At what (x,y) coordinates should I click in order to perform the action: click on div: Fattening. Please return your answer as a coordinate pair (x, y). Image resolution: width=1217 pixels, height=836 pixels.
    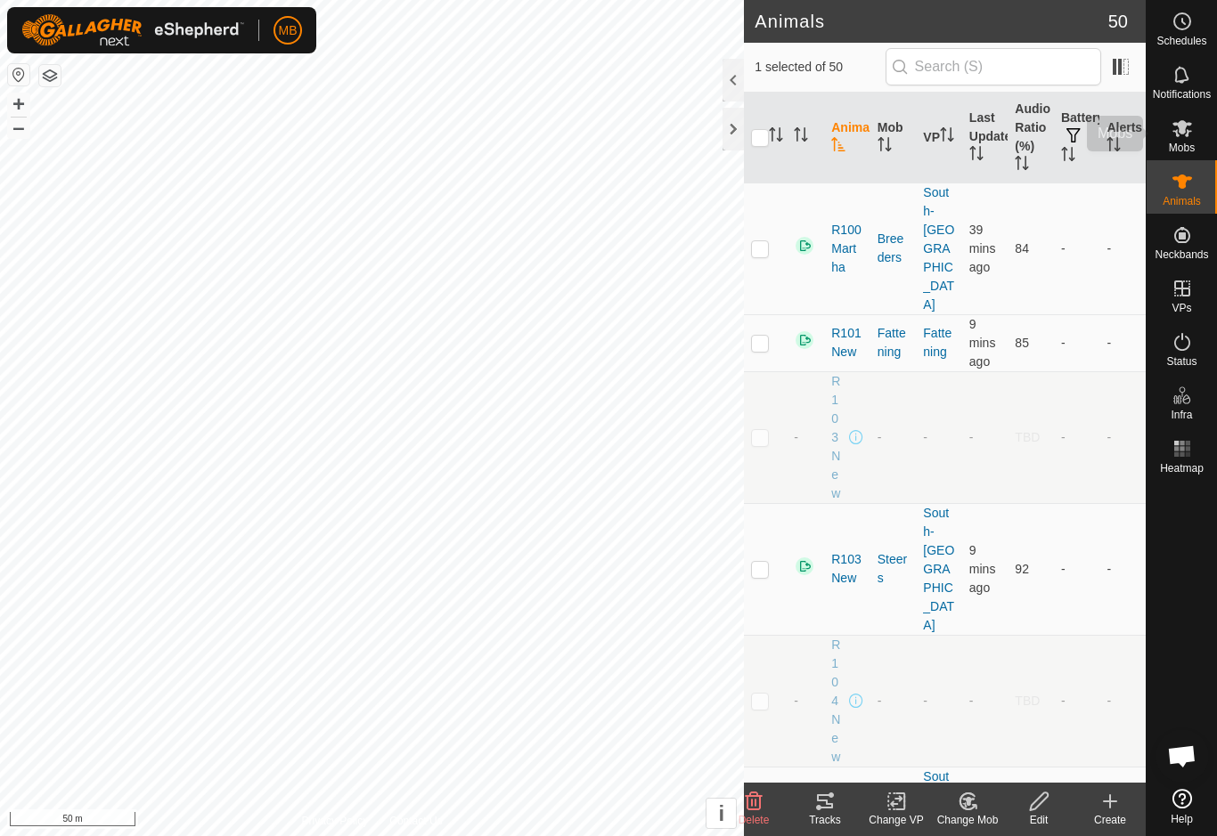
    Looking at the image, I should click on (893, 343).